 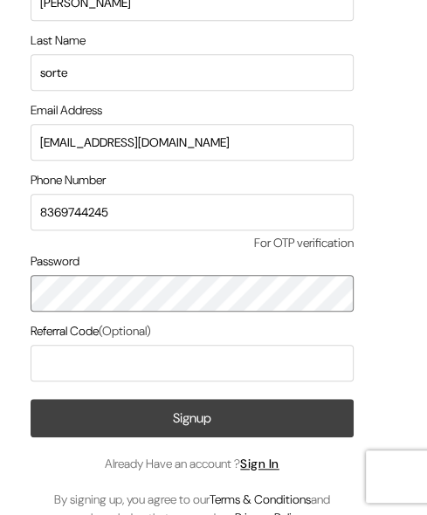 What do you see at coordinates (259, 463) in the screenshot?
I see `a: Sign In` at bounding box center [259, 463].